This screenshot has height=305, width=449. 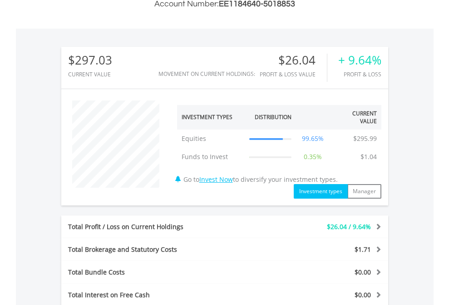 I want to click on div: Profit & Loss, so click(x=360, y=74).